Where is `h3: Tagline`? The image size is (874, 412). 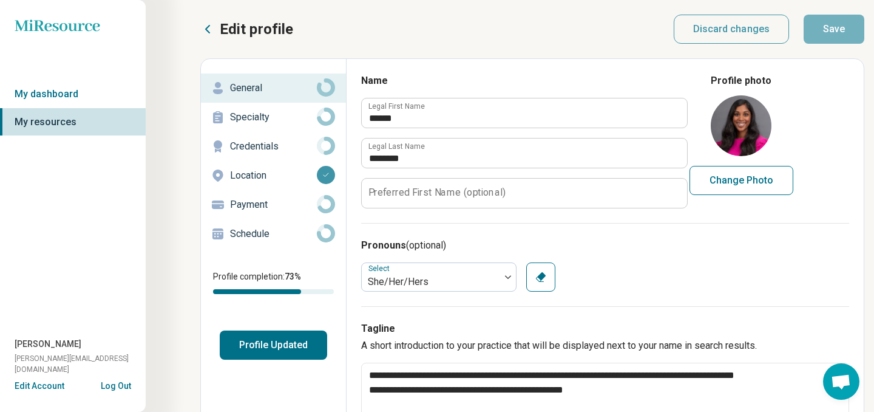
h3: Tagline is located at coordinates (605, 328).